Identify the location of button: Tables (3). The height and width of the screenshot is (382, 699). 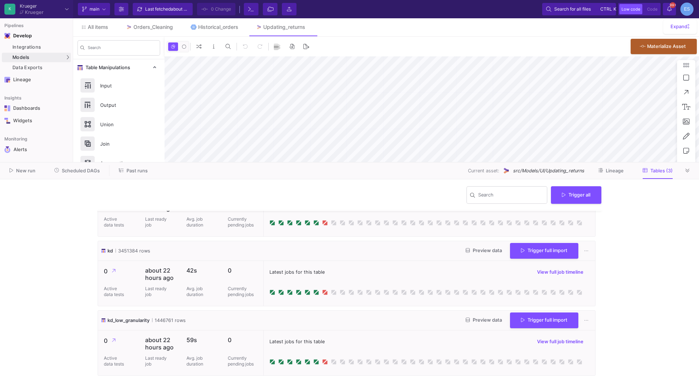
(658, 170).